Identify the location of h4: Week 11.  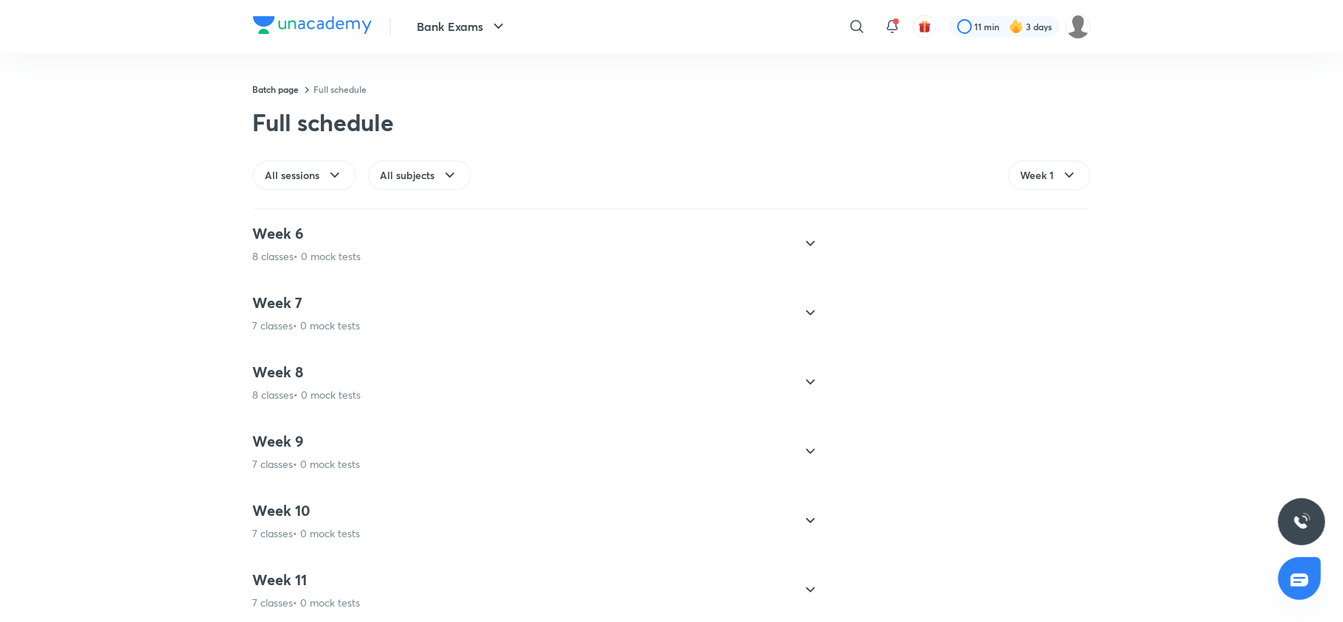
(307, 580).